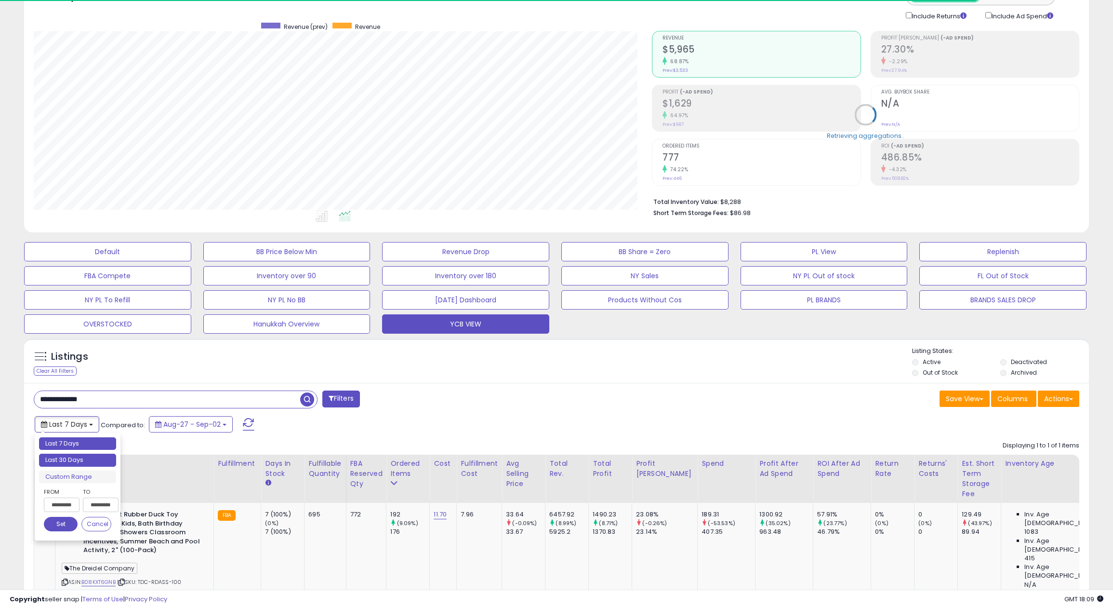 This screenshot has height=609, width=1113. Describe the element at coordinates (287, 324) in the screenshot. I see `button: Hanukkah Overview` at that location.